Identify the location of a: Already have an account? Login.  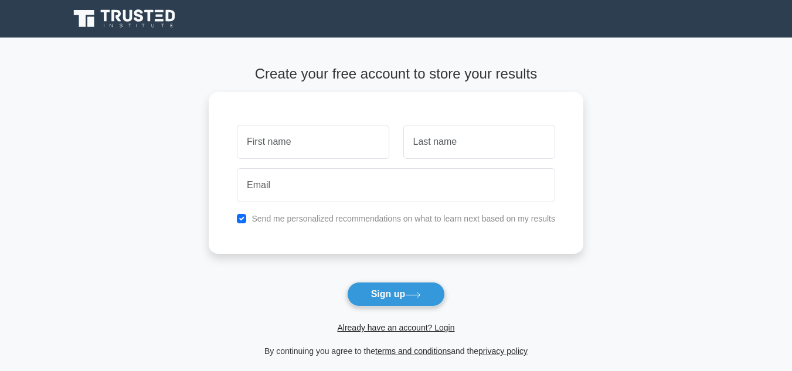
(396, 328).